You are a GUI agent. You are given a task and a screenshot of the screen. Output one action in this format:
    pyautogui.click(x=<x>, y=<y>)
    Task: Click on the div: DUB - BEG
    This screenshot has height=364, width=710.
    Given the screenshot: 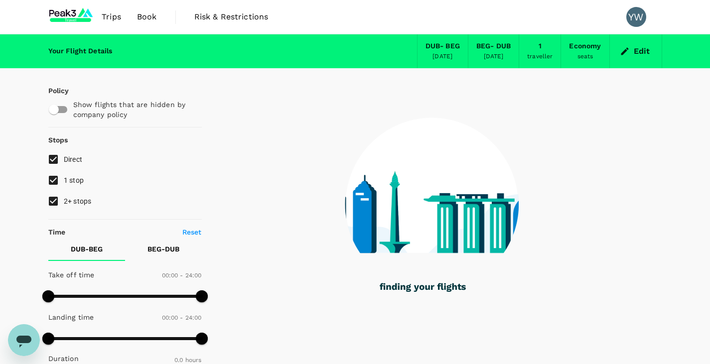 What is the action you would take?
    pyautogui.click(x=442, y=46)
    